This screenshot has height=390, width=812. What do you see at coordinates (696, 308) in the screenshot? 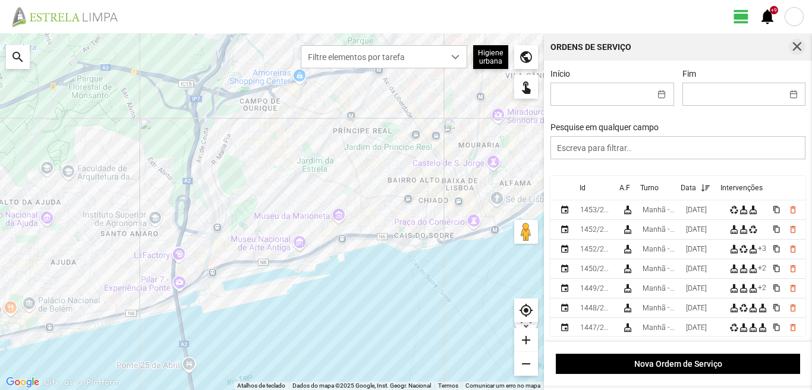
I see `div: 14/10/2025` at bounding box center [696, 308].